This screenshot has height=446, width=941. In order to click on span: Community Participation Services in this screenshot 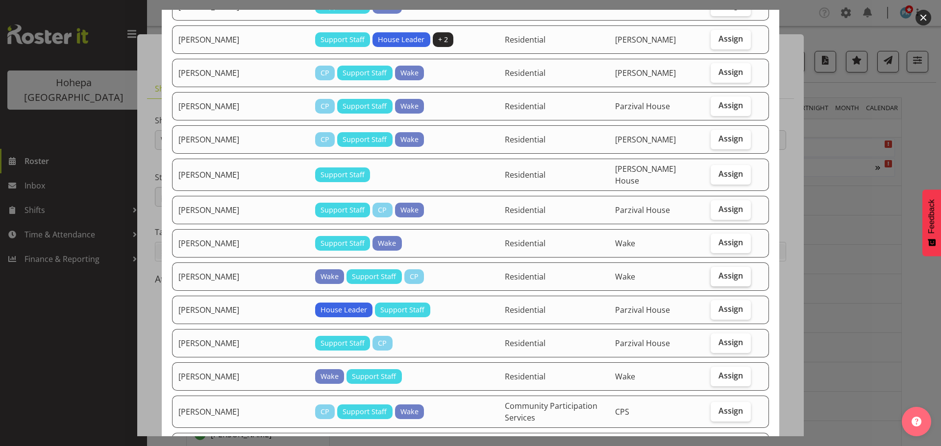, I will do `click(551, 412)`.